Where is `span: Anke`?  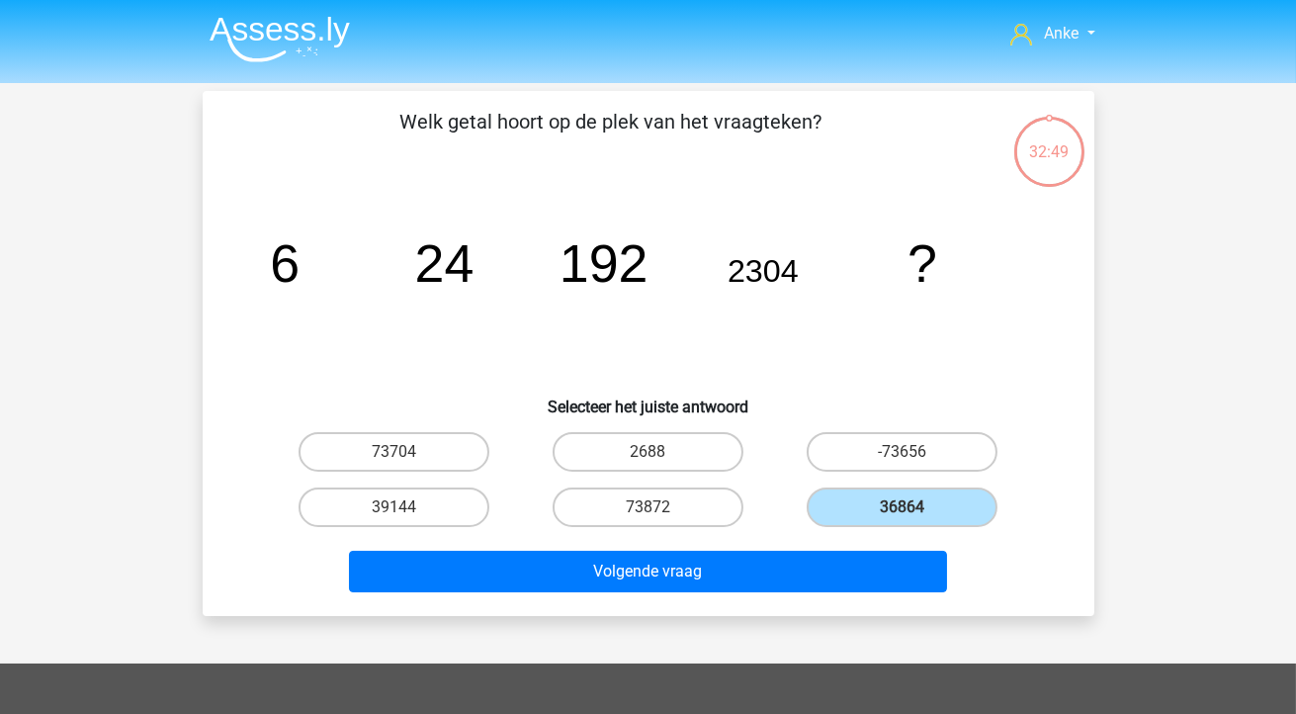 span: Anke is located at coordinates (1061, 33).